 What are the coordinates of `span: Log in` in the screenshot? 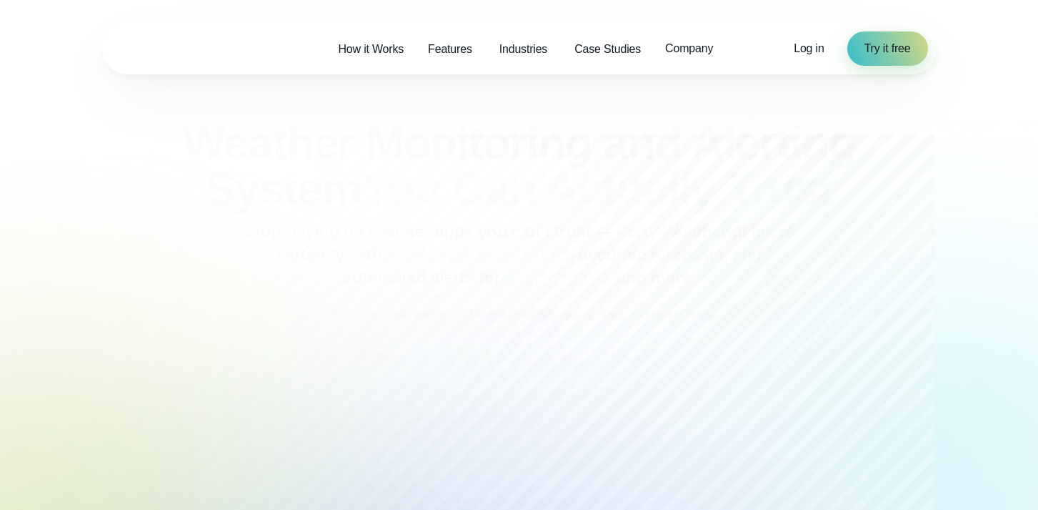 It's located at (809, 48).